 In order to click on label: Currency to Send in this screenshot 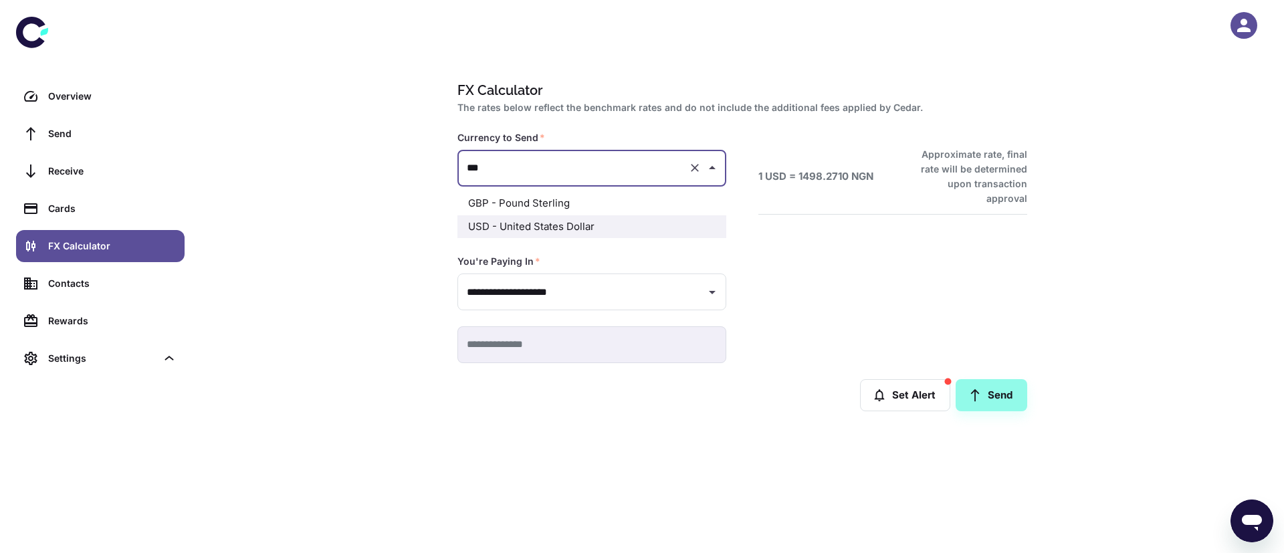, I will do `click(501, 138)`.